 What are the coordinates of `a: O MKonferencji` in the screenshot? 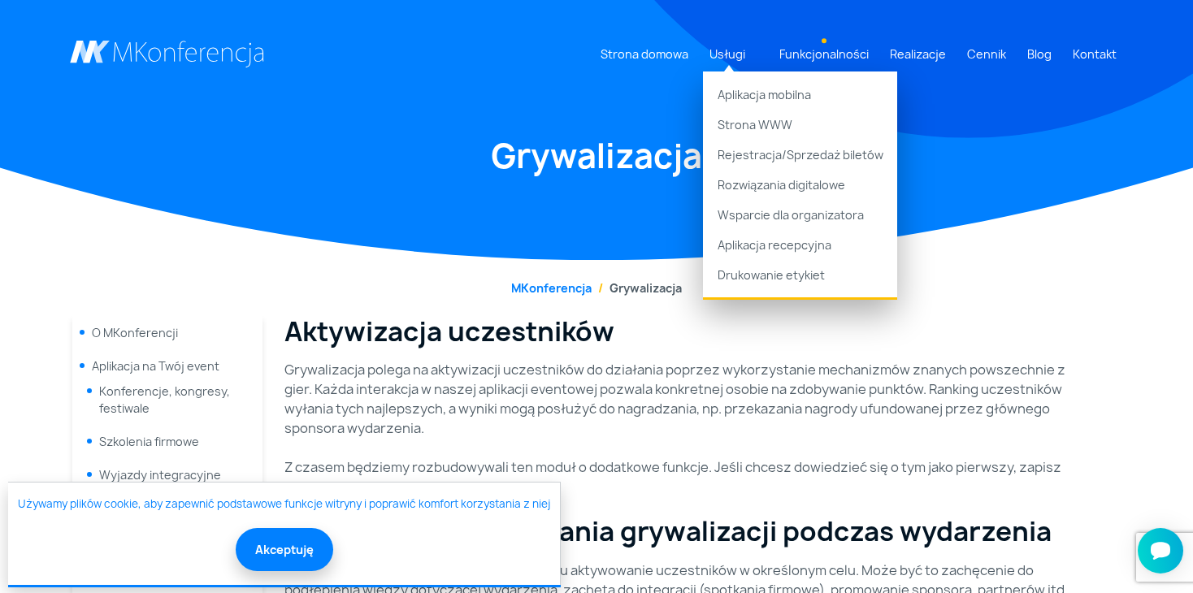 It's located at (135, 333).